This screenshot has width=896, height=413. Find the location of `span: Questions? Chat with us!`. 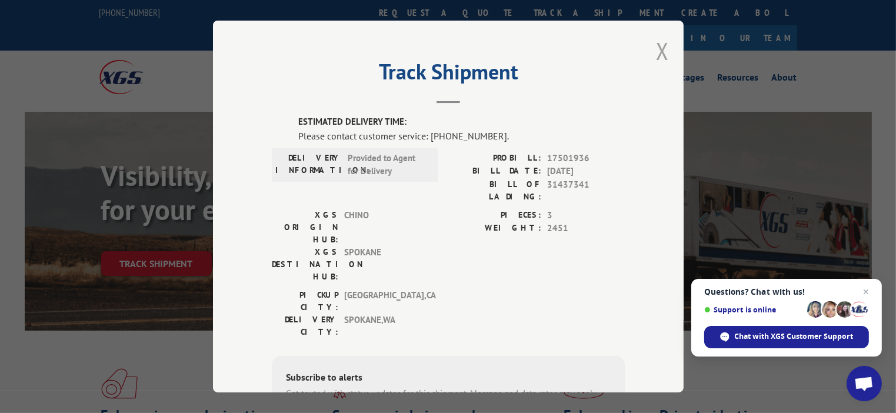

span: Questions? Chat with us! is located at coordinates (786, 292).